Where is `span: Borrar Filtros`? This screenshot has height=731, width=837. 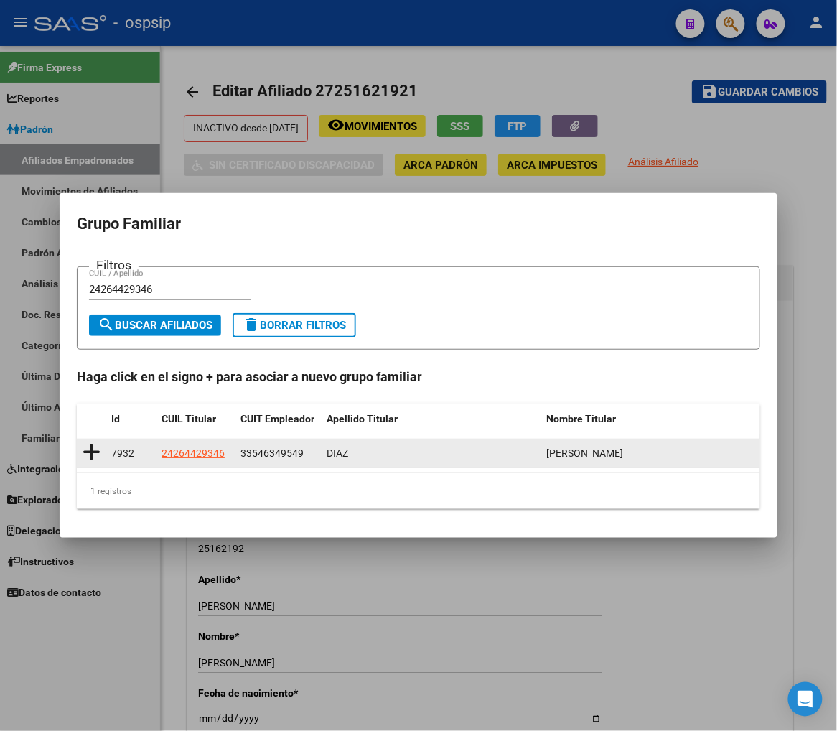
span: Borrar Filtros is located at coordinates (294, 325).